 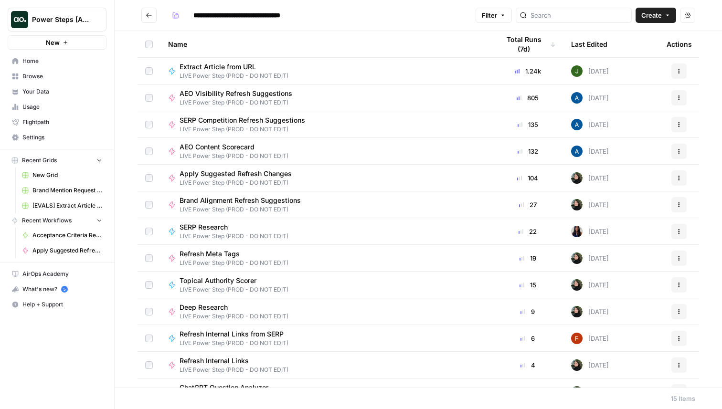 What do you see at coordinates (528, 339) in the screenshot?
I see `div: 6` at bounding box center [528, 339].